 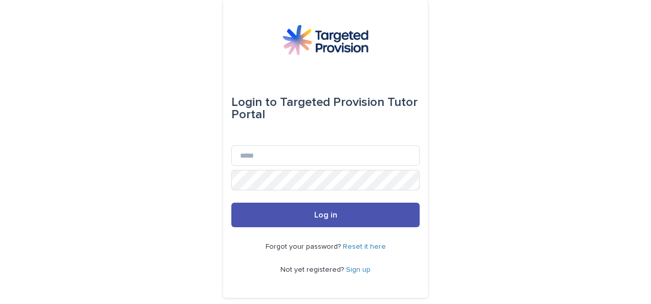 What do you see at coordinates (364, 247) in the screenshot?
I see `a: Reset it here` at bounding box center [364, 247].